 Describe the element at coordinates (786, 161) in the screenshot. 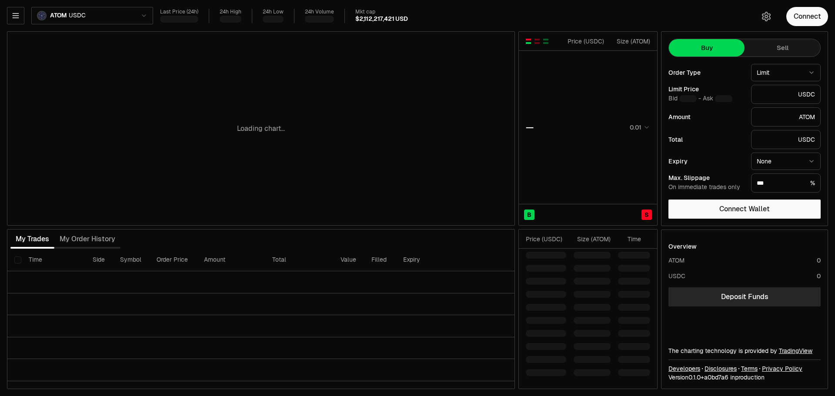

I see `button: None` at that location.